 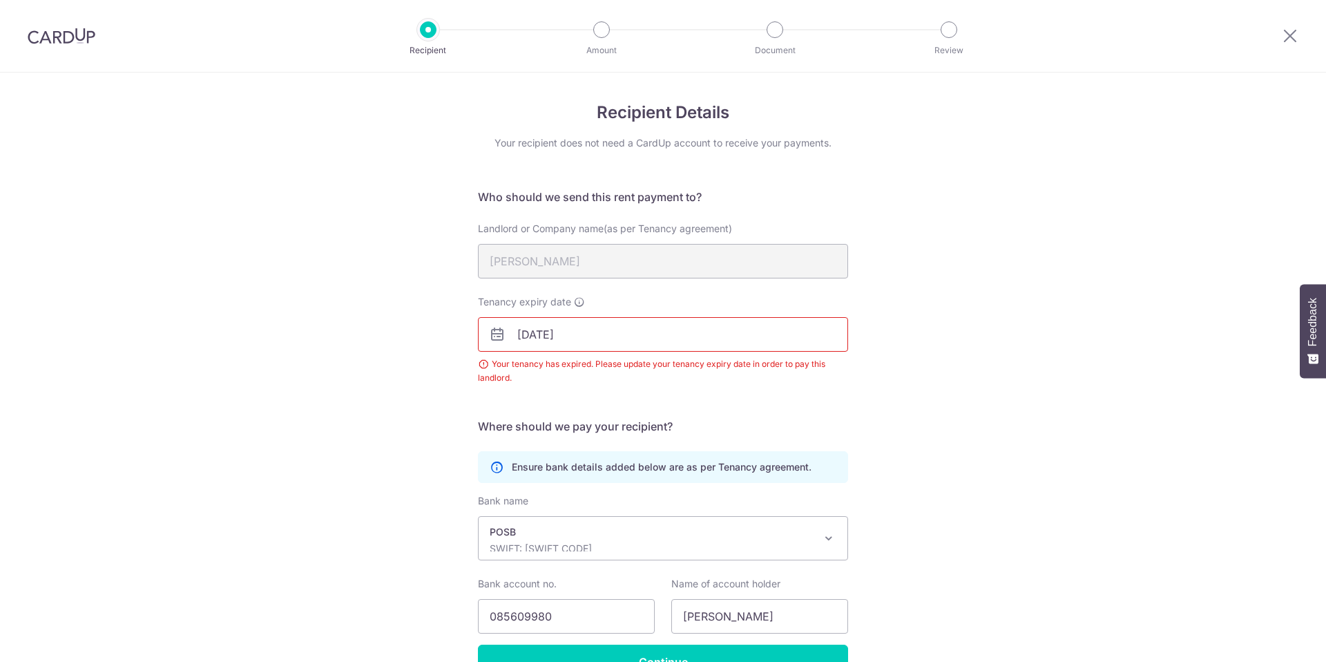 What do you see at coordinates (775, 50) in the screenshot?
I see `p: Document` at bounding box center [775, 50].